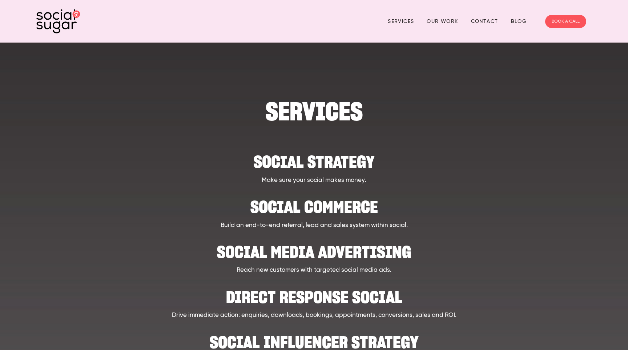 The image size is (628, 350). Describe the element at coordinates (314, 256) in the screenshot. I see `a: Social Media Advertising Reach new customers with targeted social media ads.` at that location.